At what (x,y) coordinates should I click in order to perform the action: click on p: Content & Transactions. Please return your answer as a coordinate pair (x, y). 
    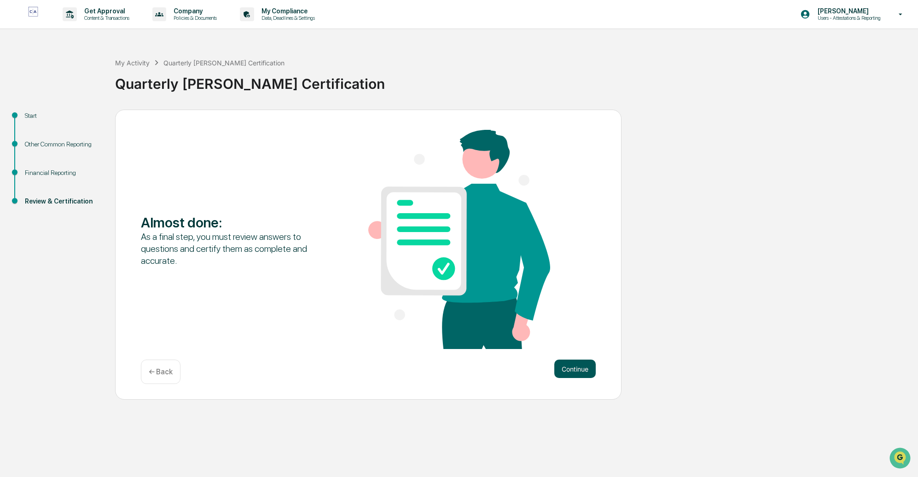
    Looking at the image, I should click on (105, 18).